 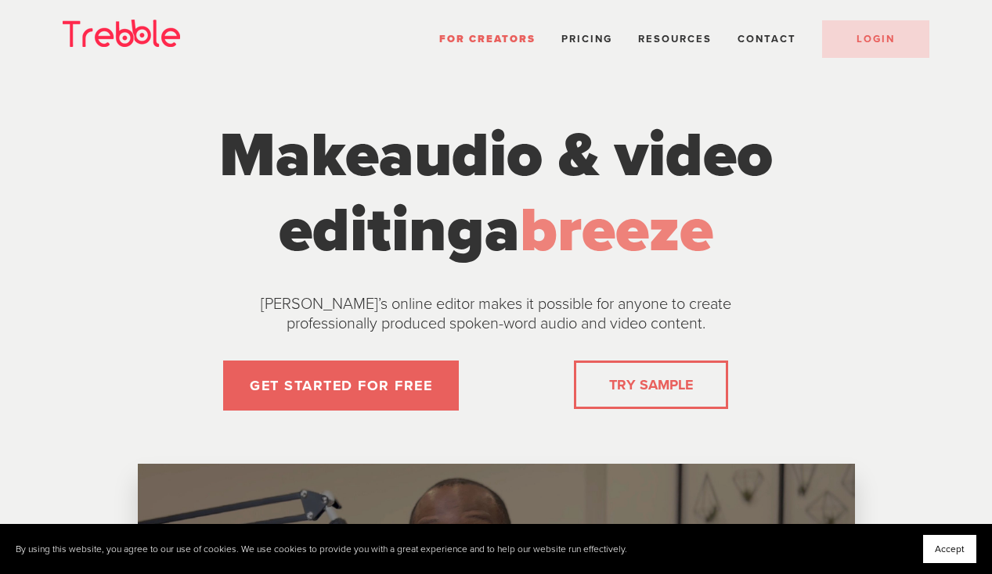 I want to click on span: Contact, so click(x=766, y=39).